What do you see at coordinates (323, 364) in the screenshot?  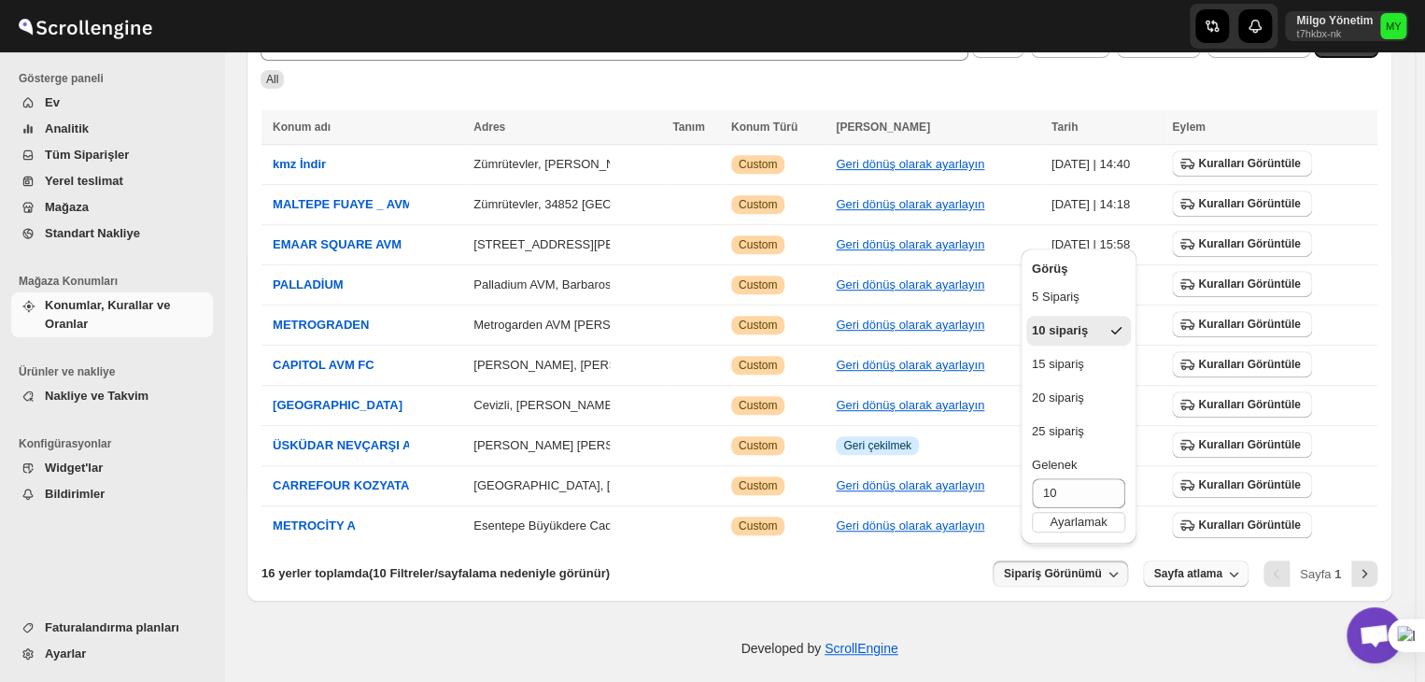 I see `span: CAPITOL AVM FC` at bounding box center [323, 364].